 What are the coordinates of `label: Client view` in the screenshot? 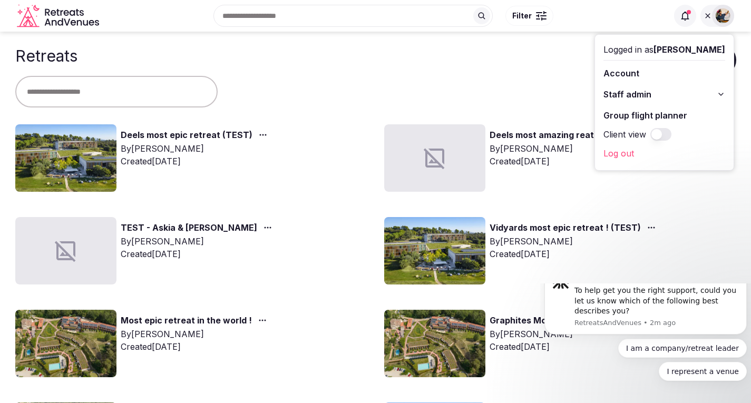 It's located at (624, 134).